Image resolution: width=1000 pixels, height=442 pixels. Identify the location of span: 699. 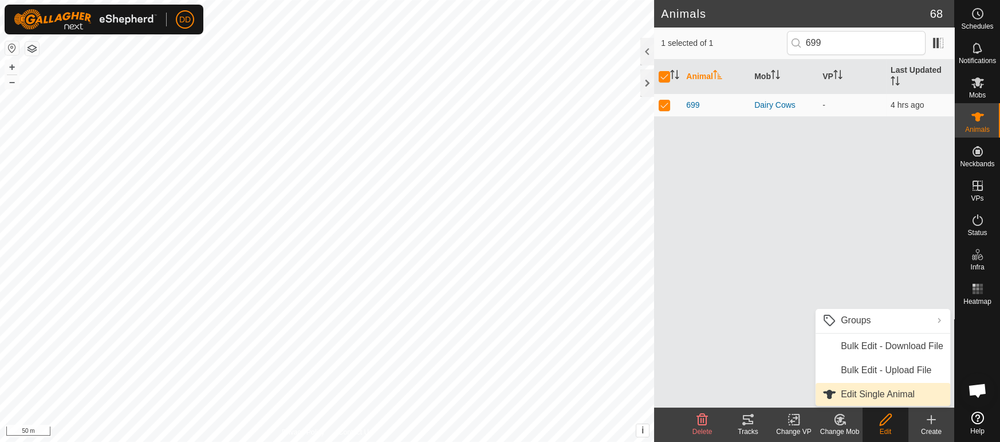
(693, 105).